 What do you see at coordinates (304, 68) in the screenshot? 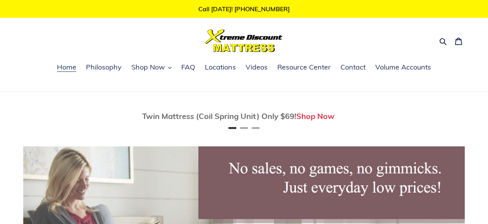
I see `a: Resource Center` at bounding box center [304, 68].